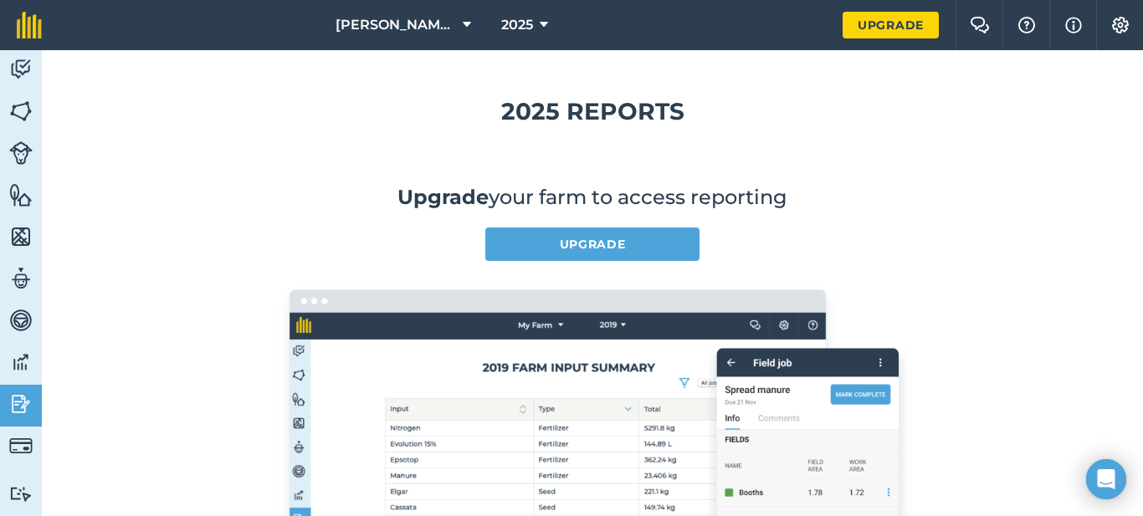  Describe the element at coordinates (980, 25) in the screenshot. I see `img: Two speech bubbles overlapping with the left bubble in the forefront` at that location.